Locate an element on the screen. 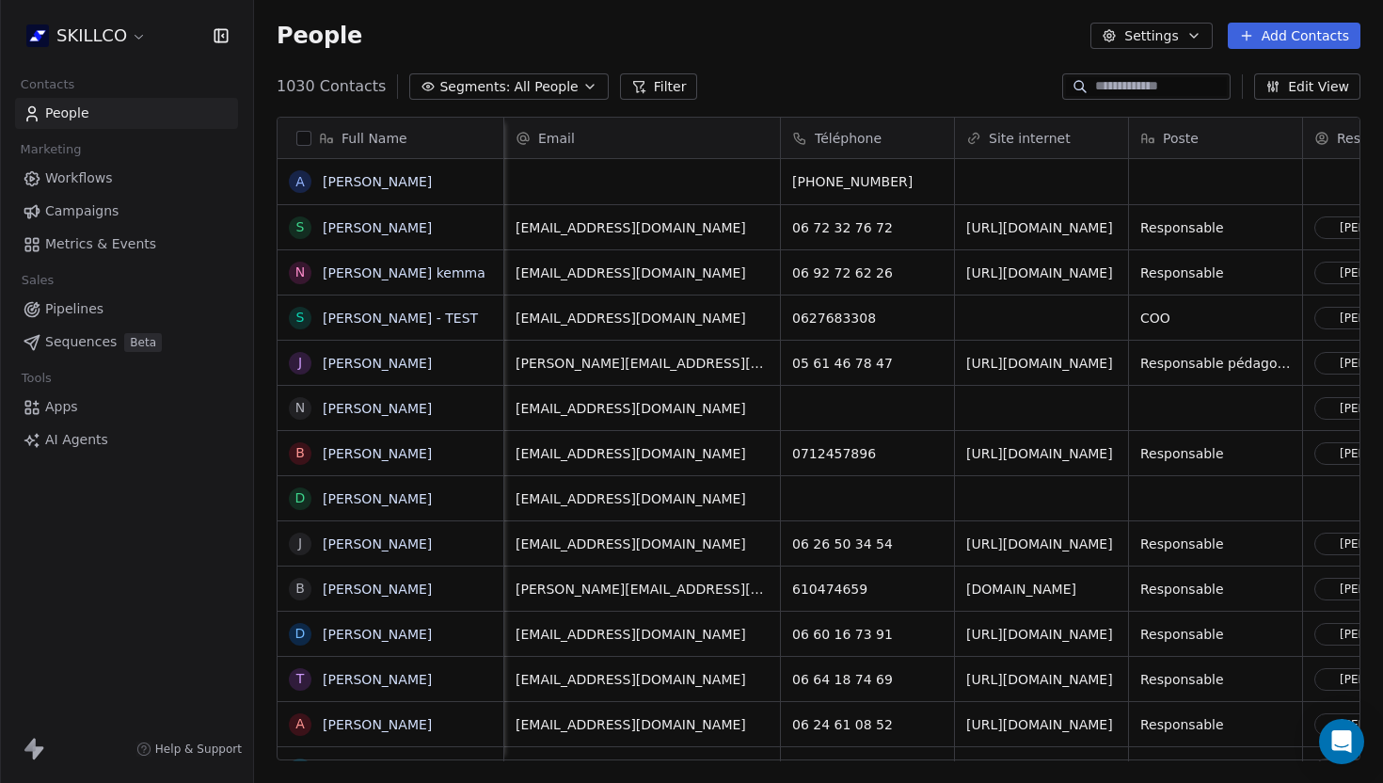  button: Filter is located at coordinates (659, 87).